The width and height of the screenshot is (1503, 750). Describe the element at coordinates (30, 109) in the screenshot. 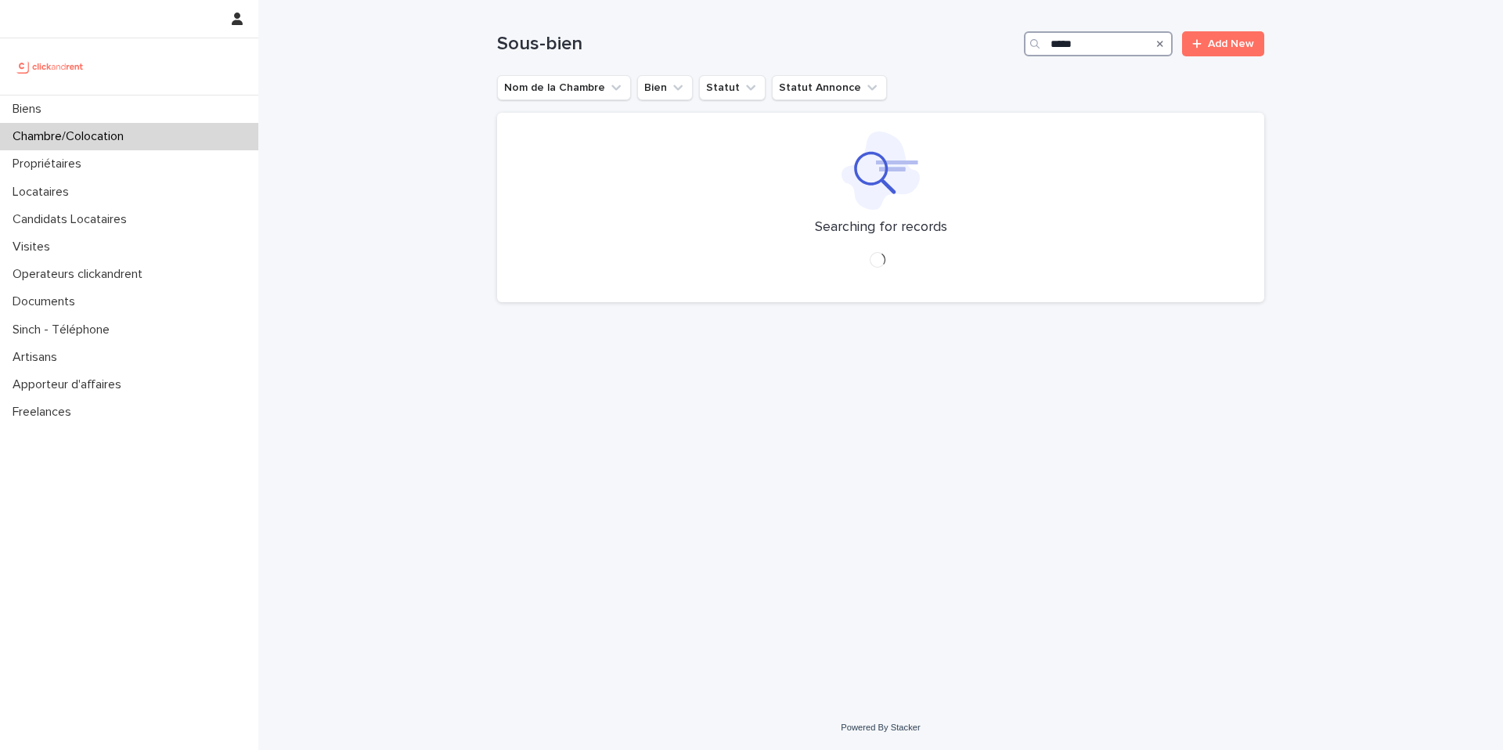

I see `p: Biens` at that location.